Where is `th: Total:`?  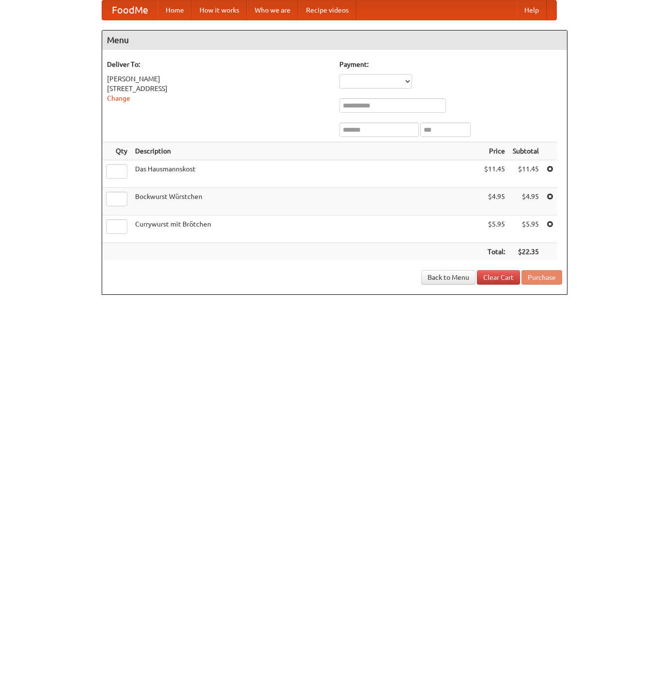
th: Total: is located at coordinates (494, 252).